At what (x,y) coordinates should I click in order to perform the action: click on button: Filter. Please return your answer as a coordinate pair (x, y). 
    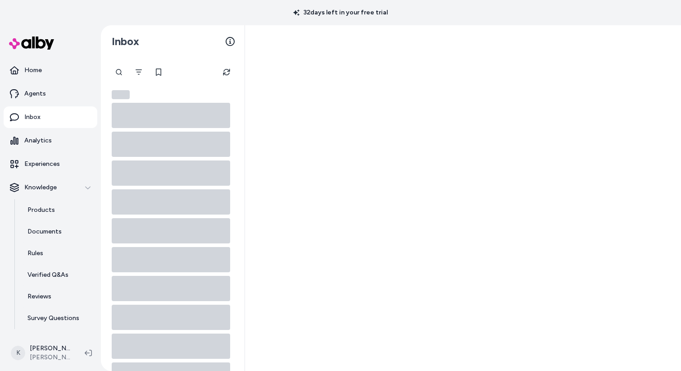
    Looking at the image, I should click on (139, 72).